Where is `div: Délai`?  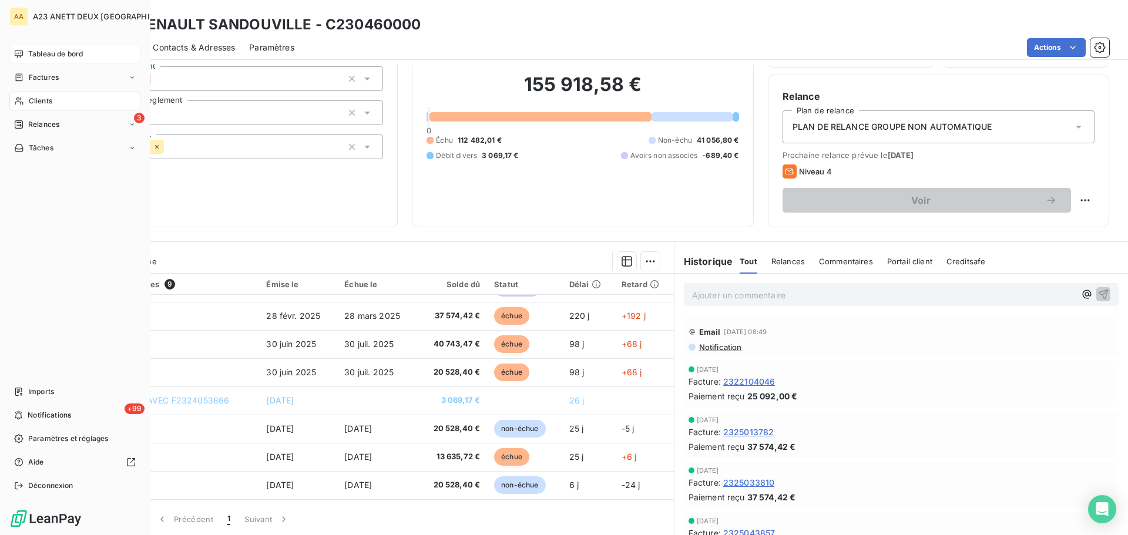 div: Délai is located at coordinates (588, 284).